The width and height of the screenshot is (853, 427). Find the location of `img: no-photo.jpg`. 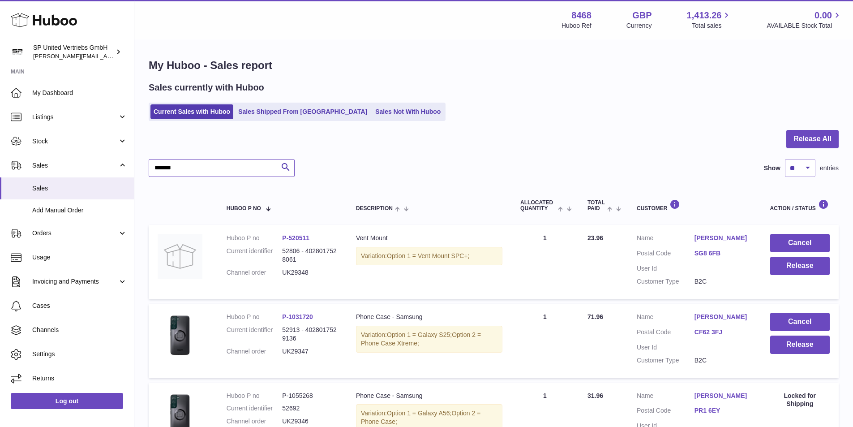

img: no-photo.jpg is located at coordinates (180, 256).